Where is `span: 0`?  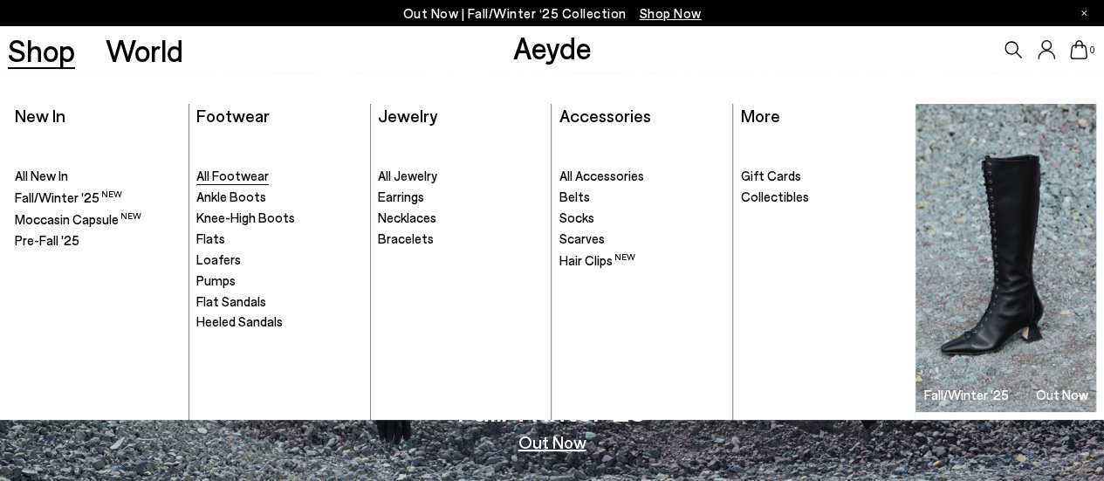 span: 0 is located at coordinates (1092, 50).